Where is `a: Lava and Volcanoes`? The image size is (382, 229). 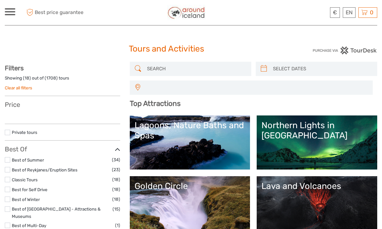
a: Lava and Volcanoes is located at coordinates (317, 204).